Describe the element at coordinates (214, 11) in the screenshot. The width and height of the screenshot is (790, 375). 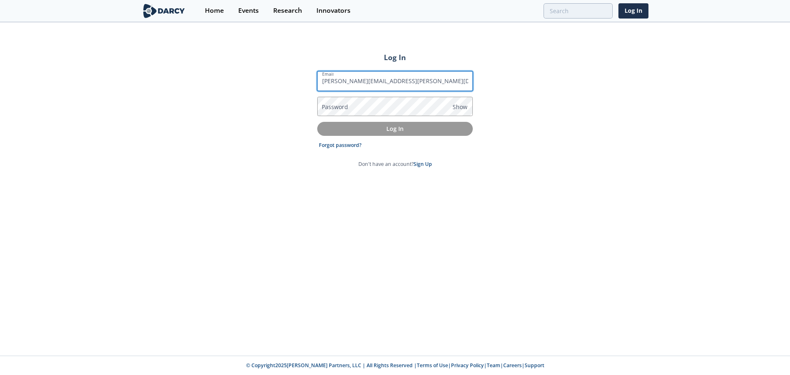
I see `div: Home` at that location.